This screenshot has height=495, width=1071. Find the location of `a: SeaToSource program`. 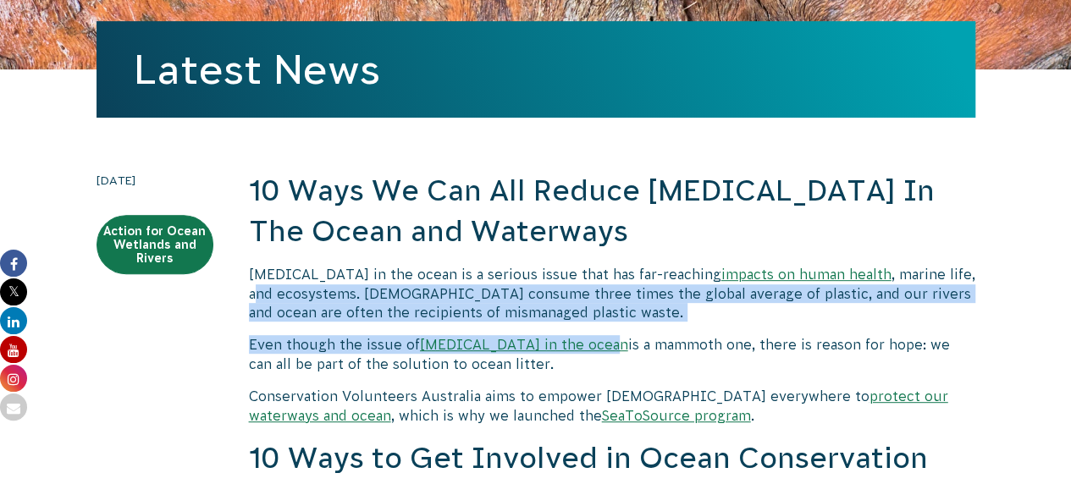

a: SeaToSource program is located at coordinates (676, 416).